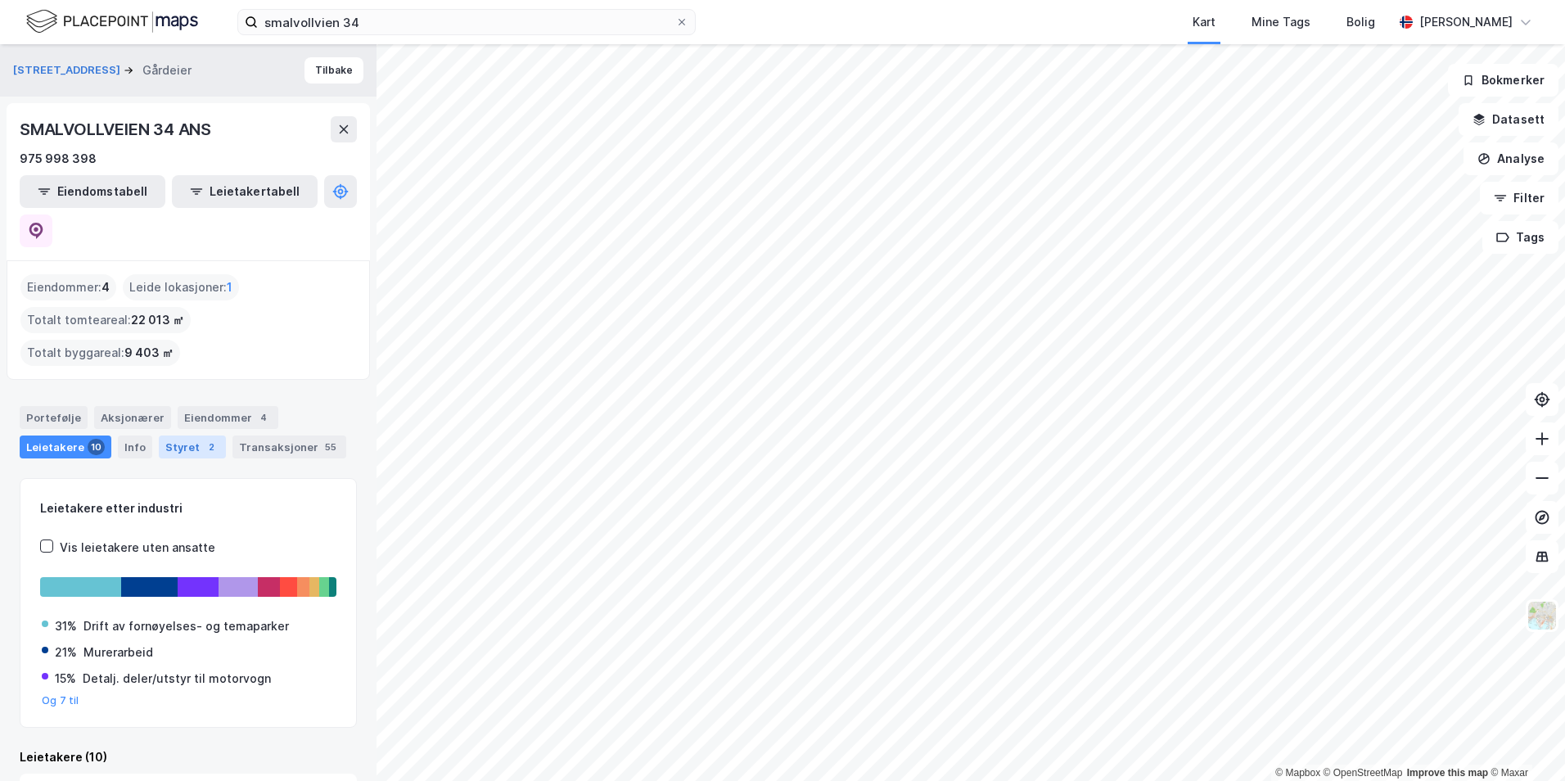 This screenshot has height=781, width=1565. I want to click on div: Vis leietakere uten ansatte, so click(138, 548).